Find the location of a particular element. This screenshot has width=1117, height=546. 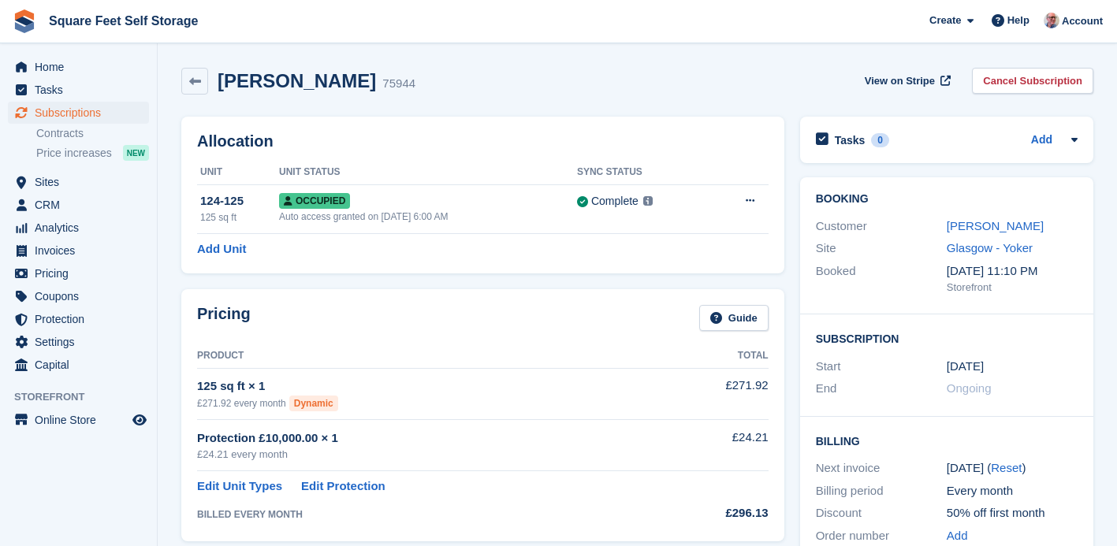

div: Protection £10,000.00 × 1 is located at coordinates (429, 438).